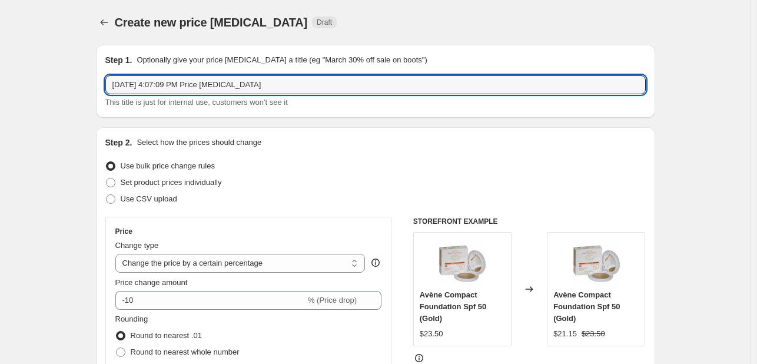  Describe the element at coordinates (171, 182) in the screenshot. I see `span: Set product prices individually` at that location.